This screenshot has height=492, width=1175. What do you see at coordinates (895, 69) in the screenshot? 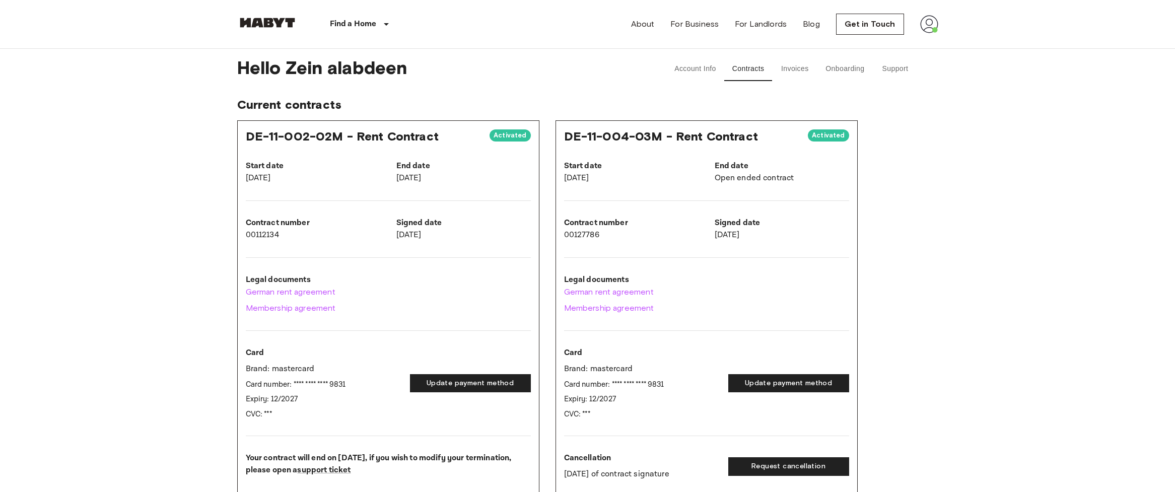
I see `button: Support` at bounding box center [895, 69].